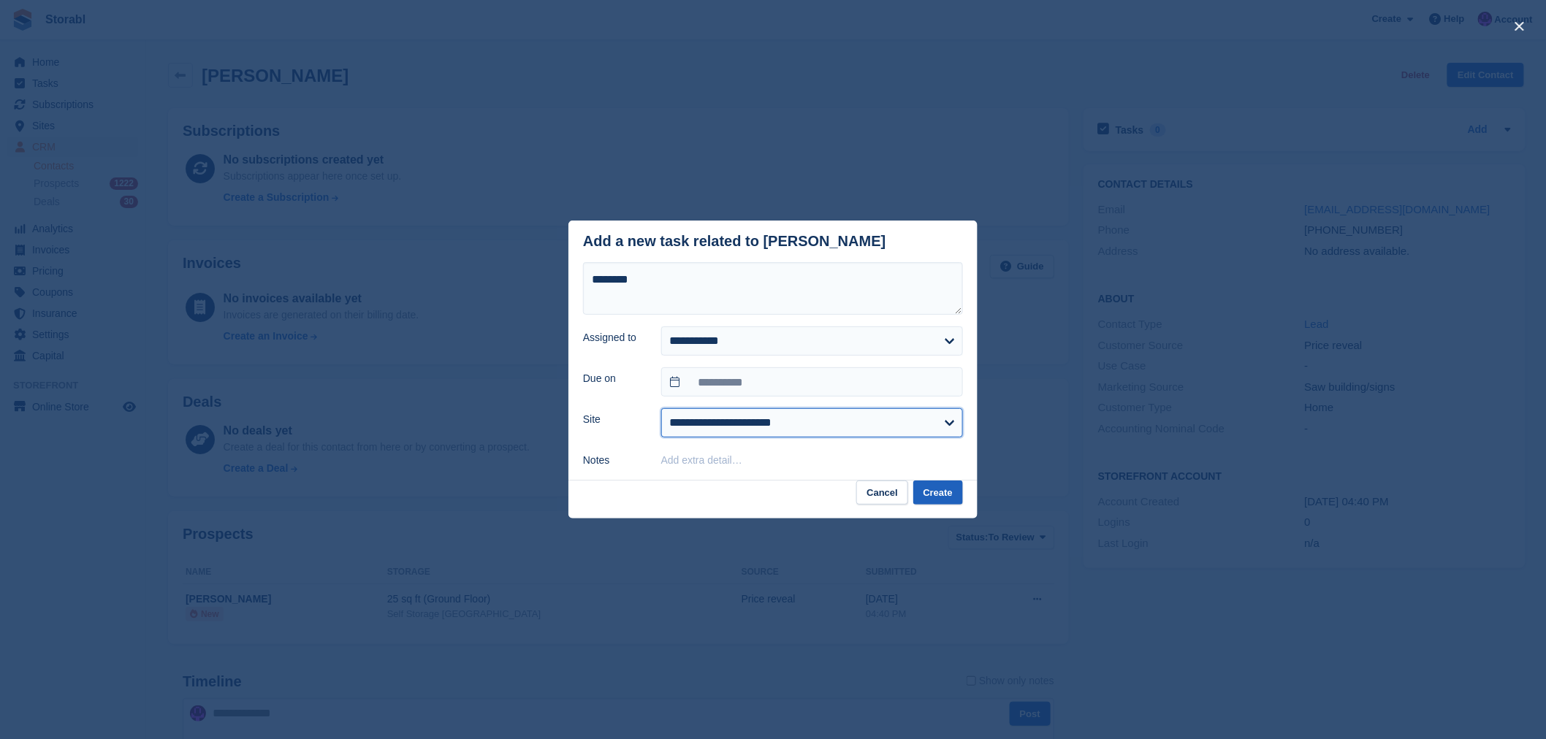 Image resolution: width=1546 pixels, height=739 pixels. Describe the element at coordinates (613, 378) in the screenshot. I see `label: Due on` at that location.